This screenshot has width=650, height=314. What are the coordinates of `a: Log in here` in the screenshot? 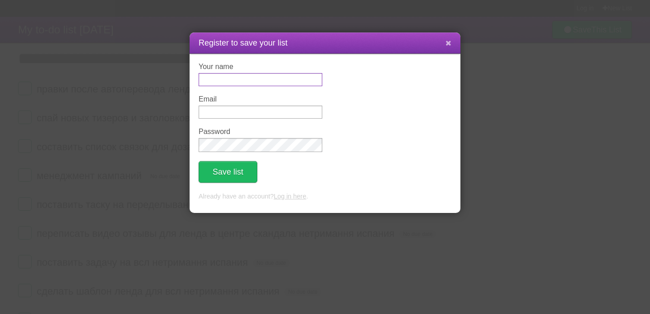 It's located at (290, 196).